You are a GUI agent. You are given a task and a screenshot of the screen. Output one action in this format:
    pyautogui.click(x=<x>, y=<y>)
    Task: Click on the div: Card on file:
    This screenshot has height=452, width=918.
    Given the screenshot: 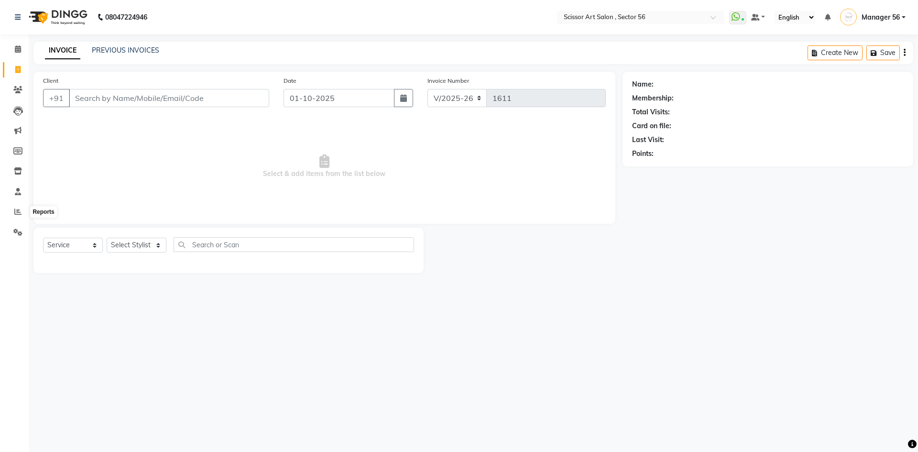 What is the action you would take?
    pyautogui.click(x=652, y=126)
    